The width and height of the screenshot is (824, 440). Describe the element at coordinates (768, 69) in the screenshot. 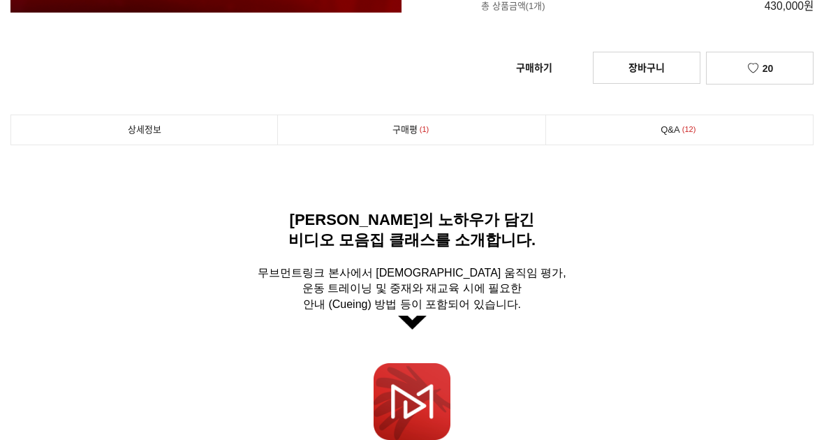

I see `span: 20` at that location.